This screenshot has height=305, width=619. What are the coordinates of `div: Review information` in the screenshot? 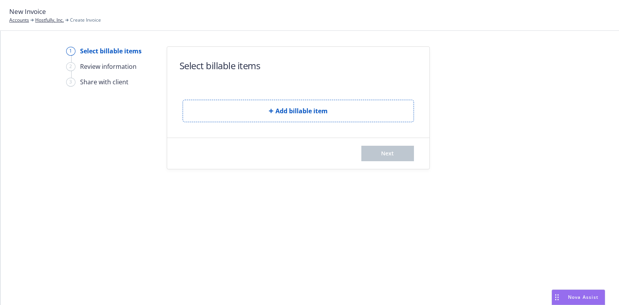 It's located at (108, 67).